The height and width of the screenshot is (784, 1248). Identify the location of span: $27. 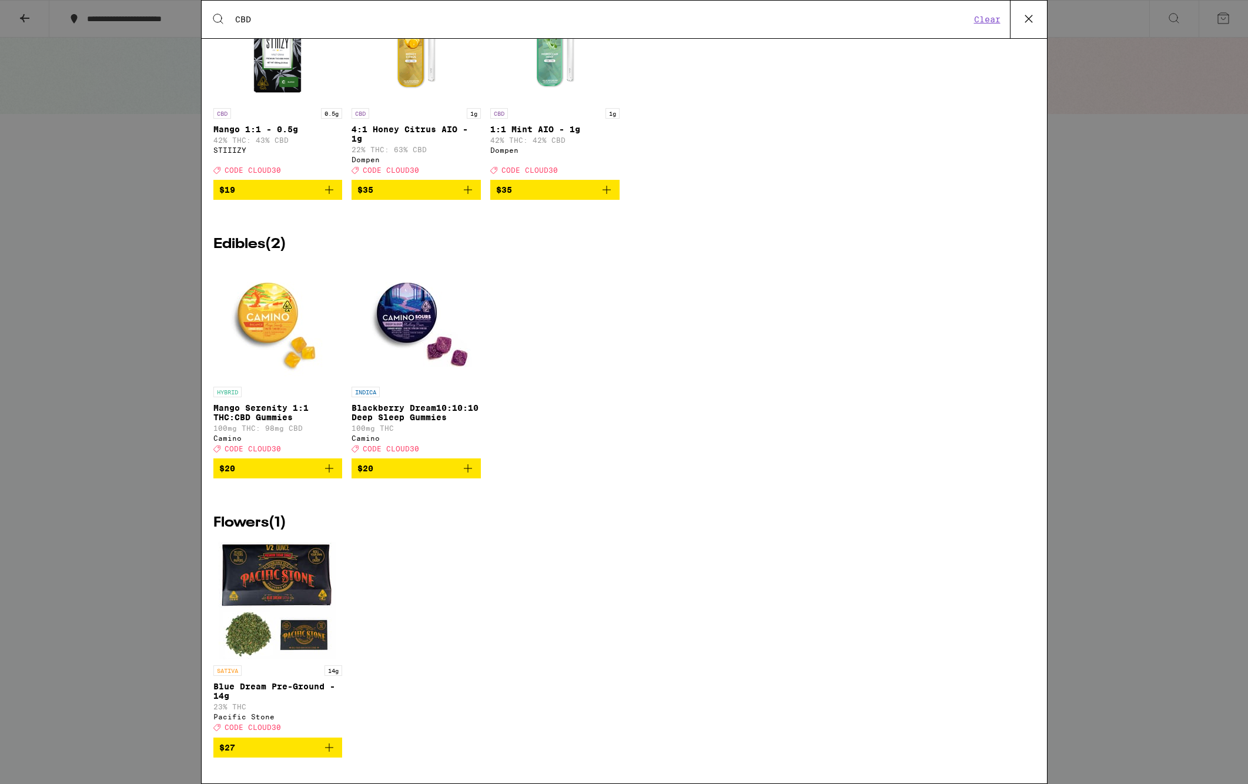
(227, 748).